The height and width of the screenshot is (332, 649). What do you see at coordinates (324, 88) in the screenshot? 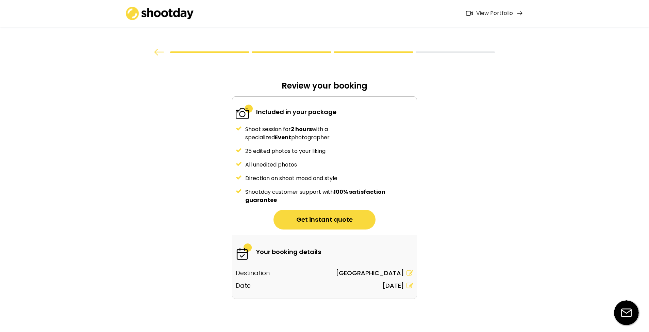
I see `div: Review your booking` at bounding box center [324, 88].